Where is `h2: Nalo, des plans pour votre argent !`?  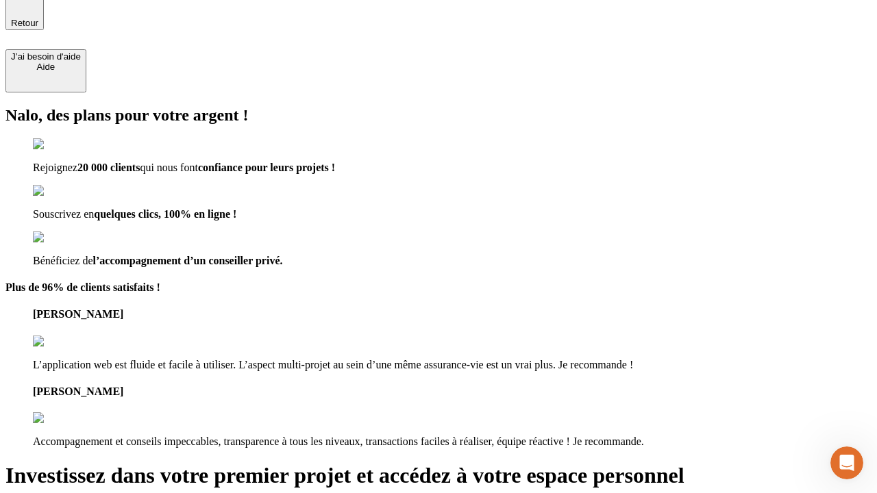
h2: Nalo, des plans pour votre argent ! is located at coordinates (439, 115).